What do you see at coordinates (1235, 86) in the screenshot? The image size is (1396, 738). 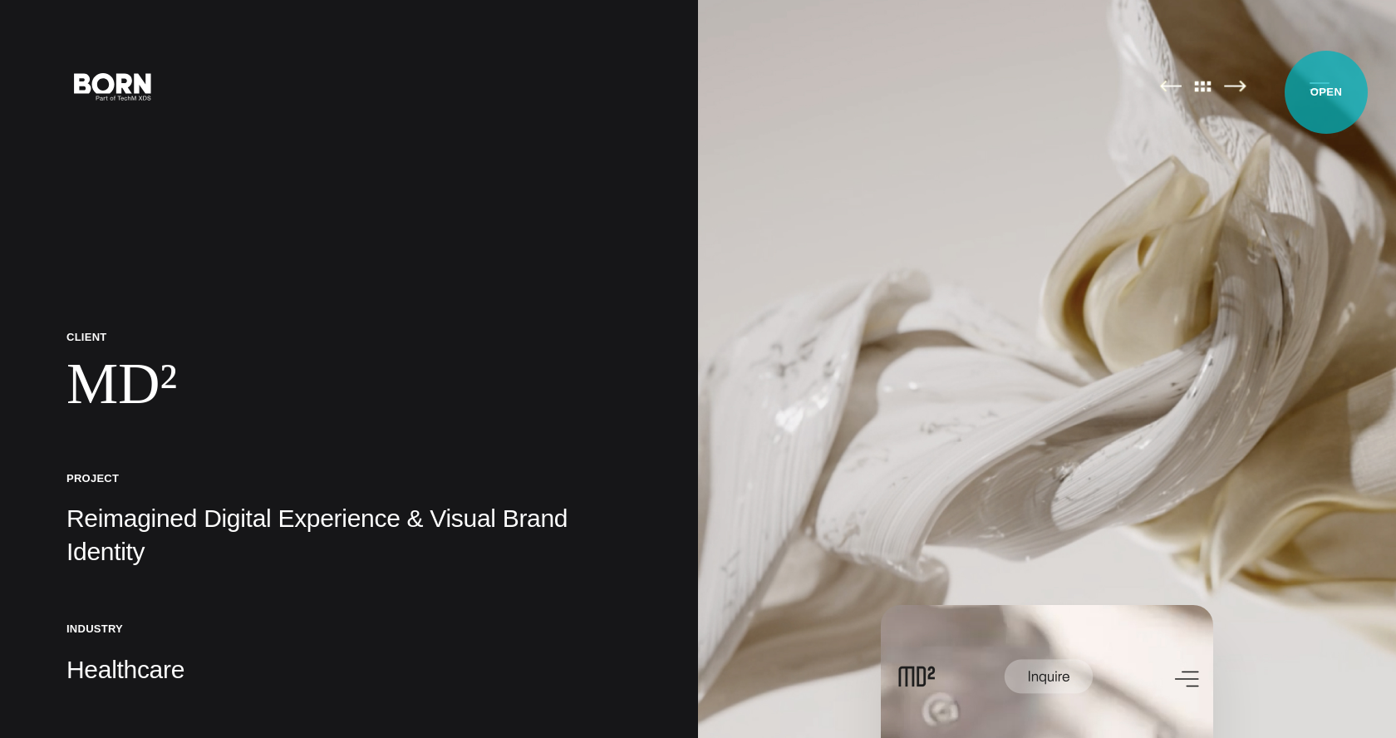 I see `img: Next Page` at bounding box center [1235, 86].